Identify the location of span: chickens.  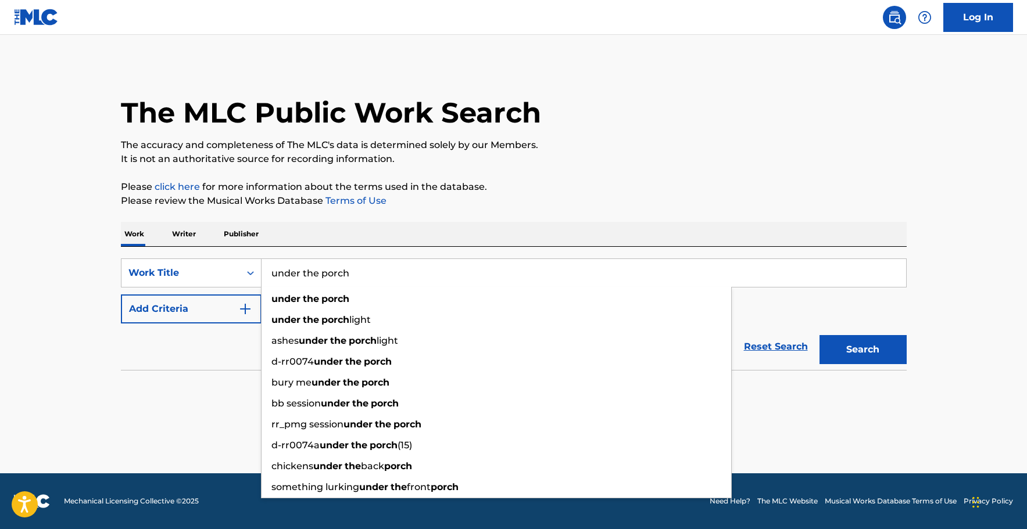
(292, 466).